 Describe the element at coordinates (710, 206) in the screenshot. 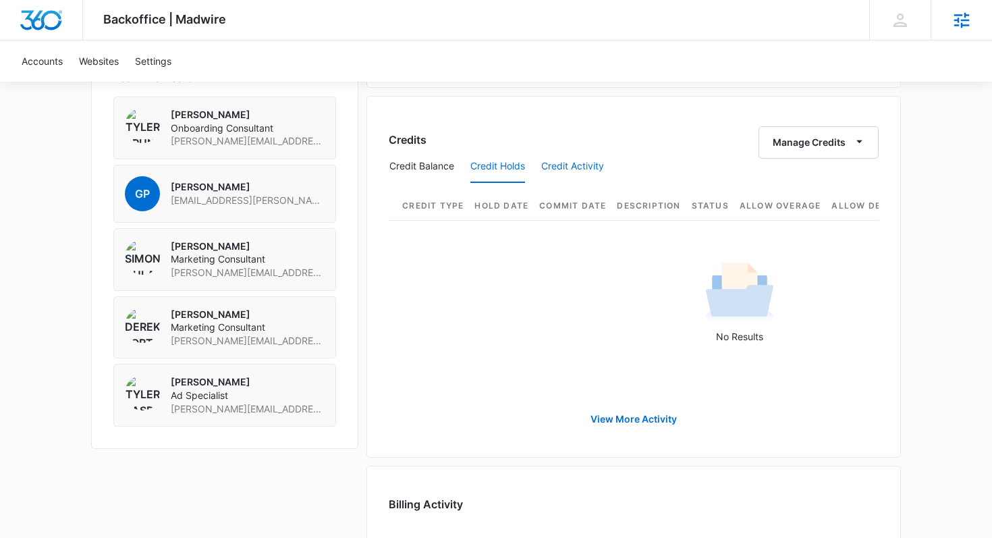

I see `span: Status` at that location.